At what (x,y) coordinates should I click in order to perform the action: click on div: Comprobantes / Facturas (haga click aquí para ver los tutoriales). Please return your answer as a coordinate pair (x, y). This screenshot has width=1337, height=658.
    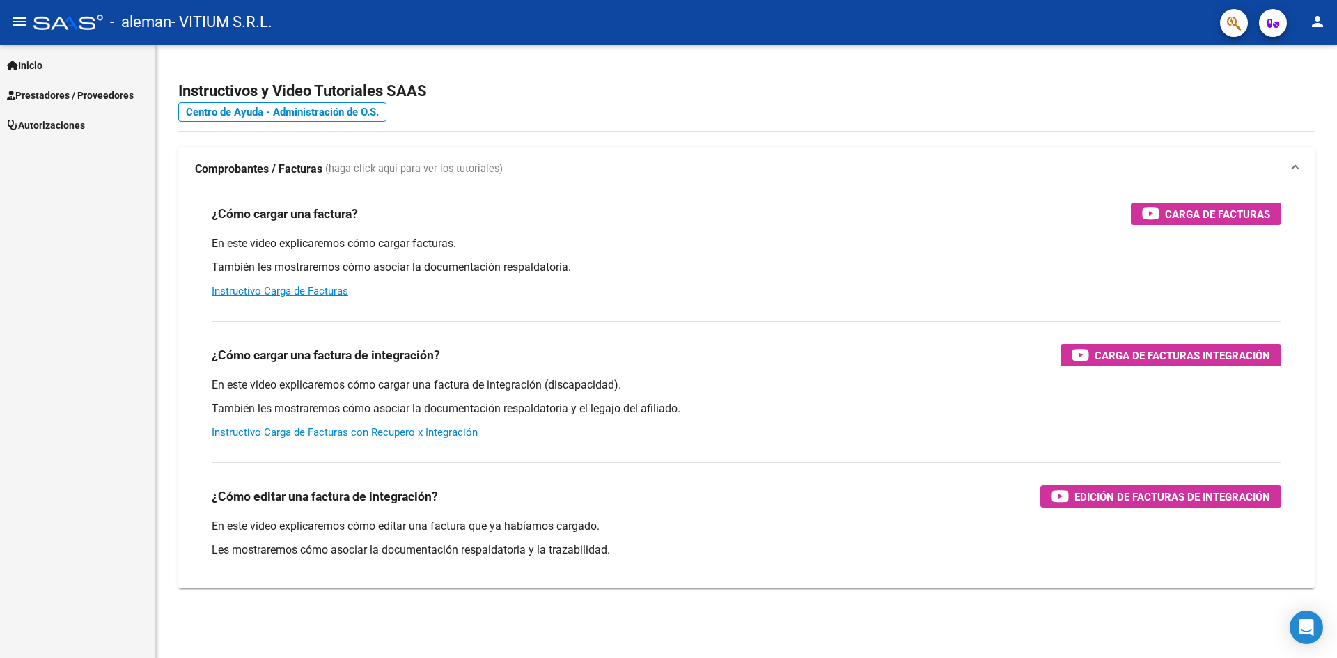
    Looking at the image, I should click on (747, 390).